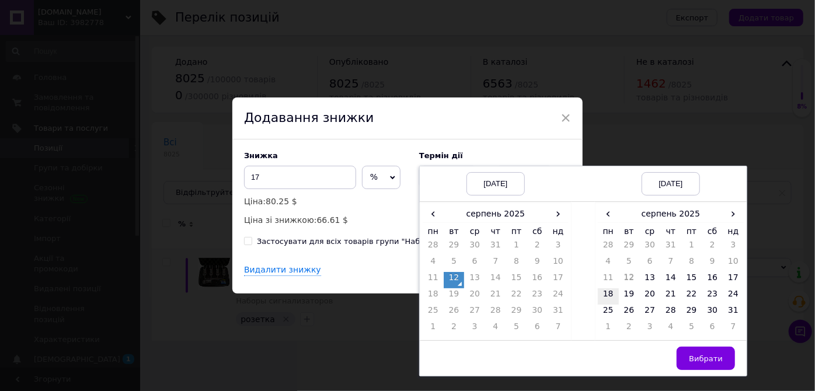 The height and width of the screenshot is (391, 815). I want to click on span: 80.25 $, so click(281, 202).